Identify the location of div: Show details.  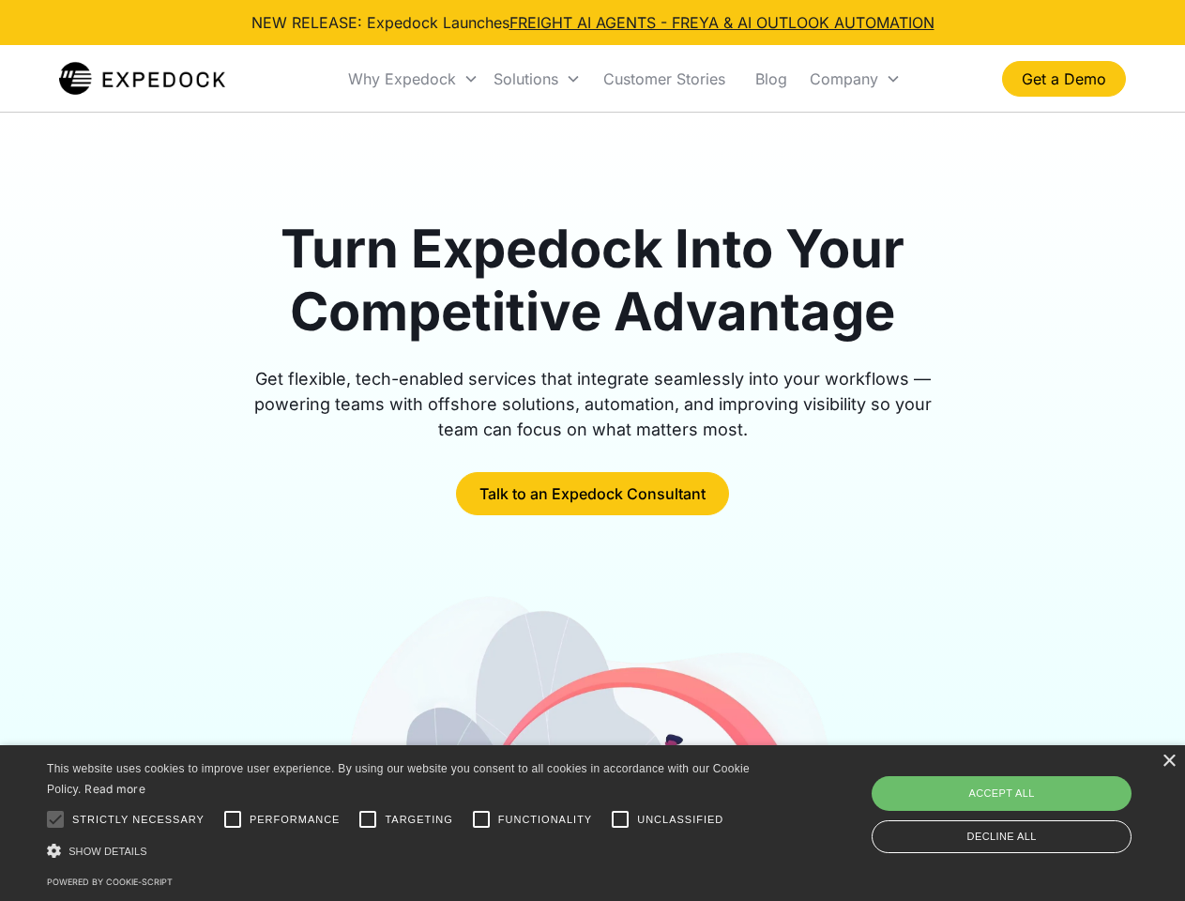
(402, 850).